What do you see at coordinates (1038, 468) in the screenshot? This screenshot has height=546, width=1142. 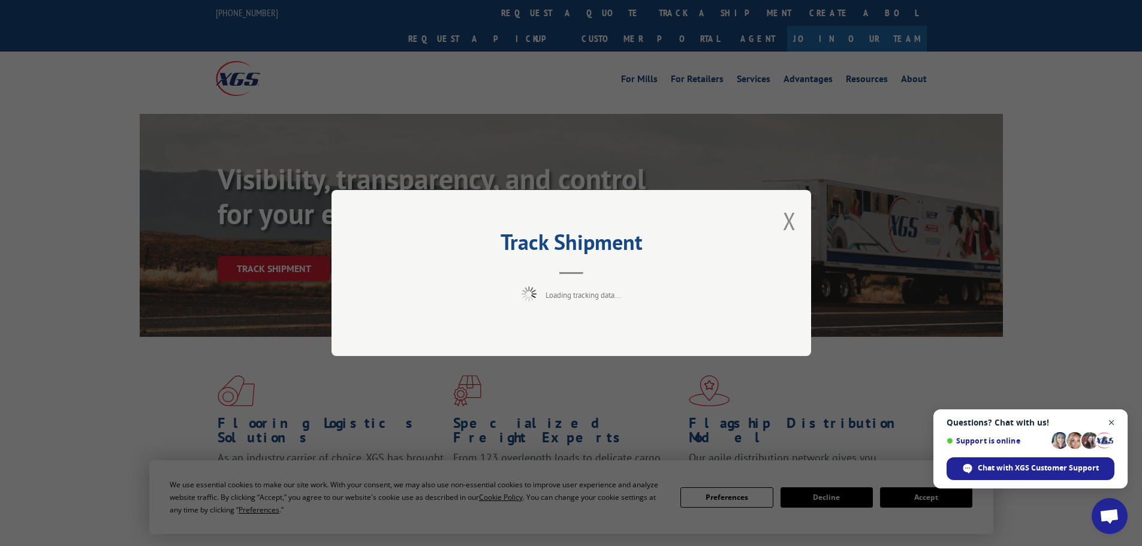 I see `span: Chat with XGS Customer Support` at bounding box center [1038, 468].